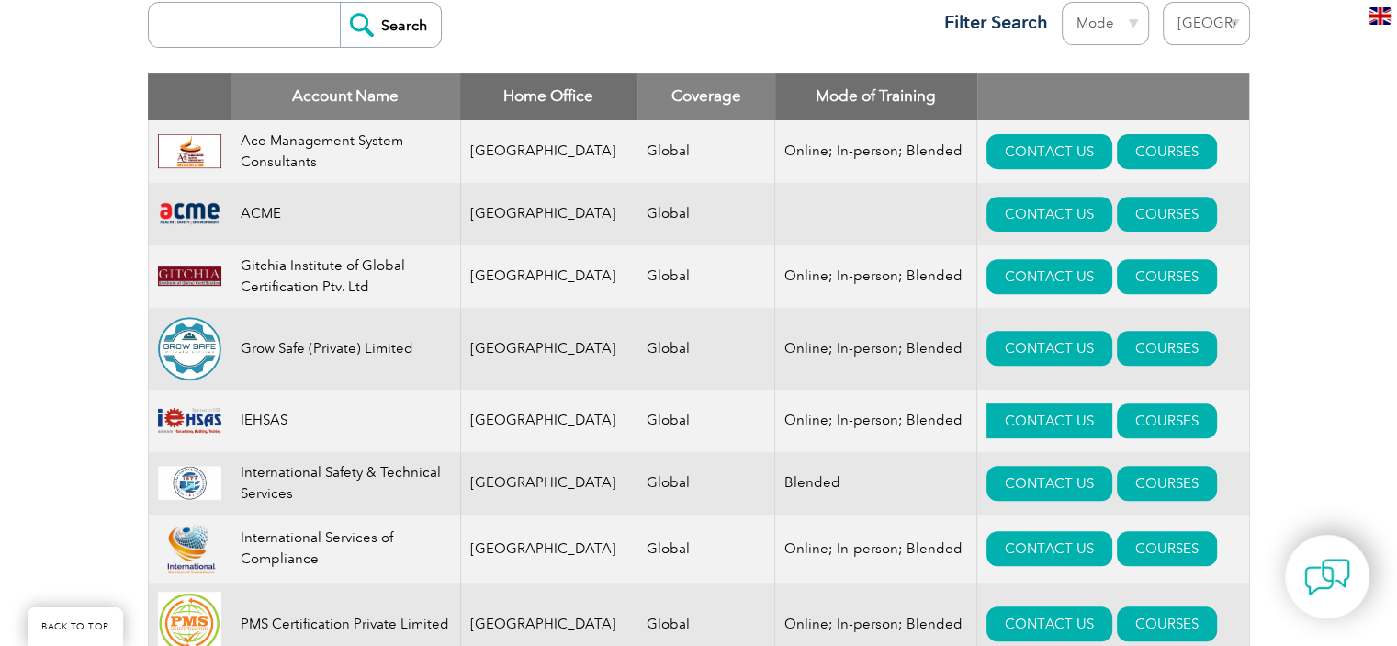  Describe the element at coordinates (75, 627) in the screenshot. I see `a: BACK TO TOP` at that location.